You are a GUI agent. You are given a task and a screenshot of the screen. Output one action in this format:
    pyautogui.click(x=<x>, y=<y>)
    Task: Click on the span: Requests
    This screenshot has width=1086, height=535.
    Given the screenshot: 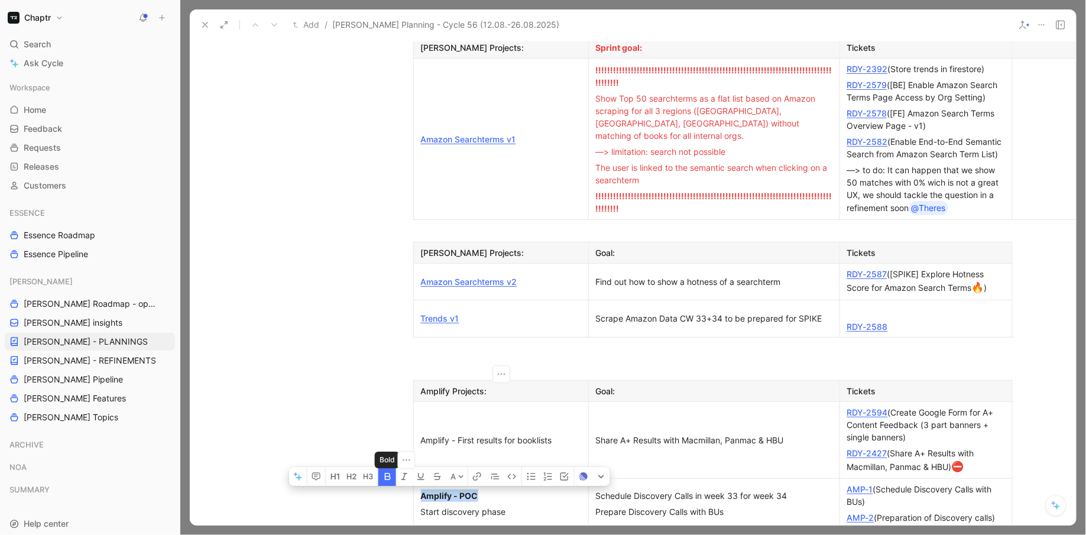 What is the action you would take?
    pyautogui.click(x=42, y=148)
    